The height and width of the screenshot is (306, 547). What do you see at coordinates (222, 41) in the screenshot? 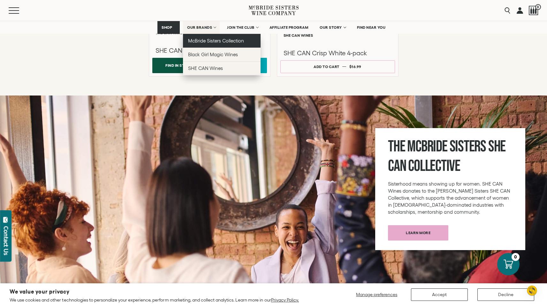
I see `a: McBride Sisters Collection` at bounding box center [222, 41].